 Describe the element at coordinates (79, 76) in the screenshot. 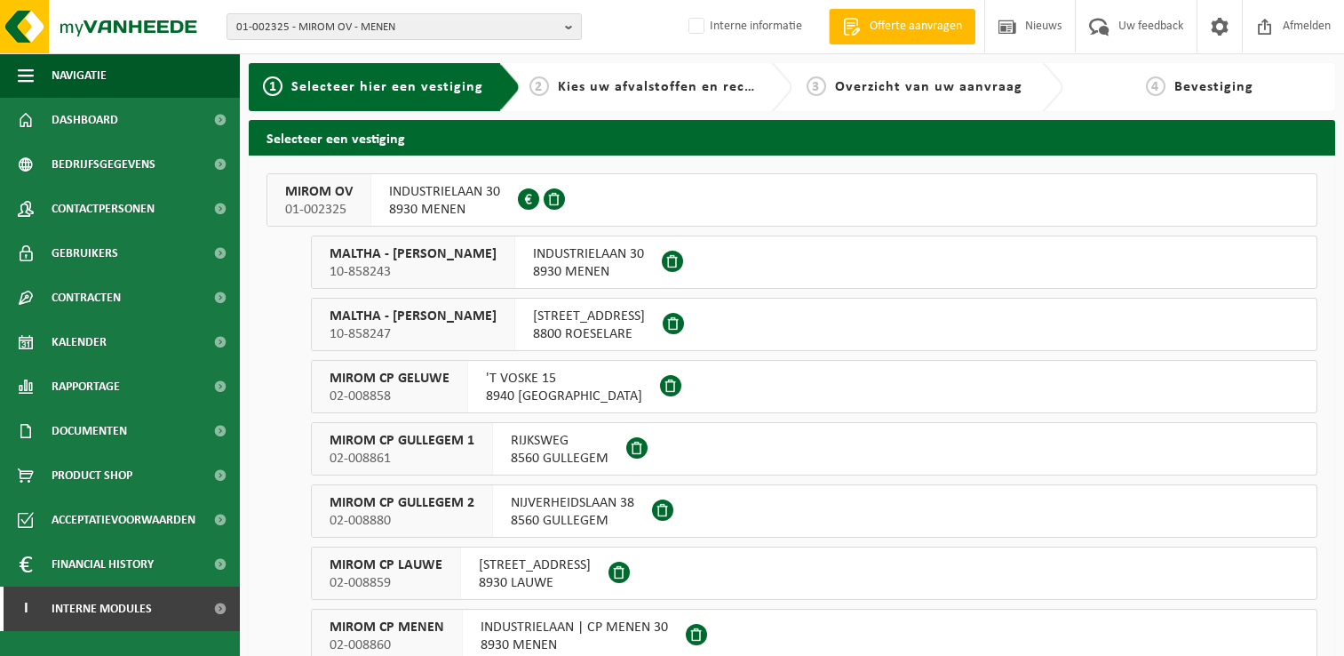

I see `span: Navigatie` at that location.